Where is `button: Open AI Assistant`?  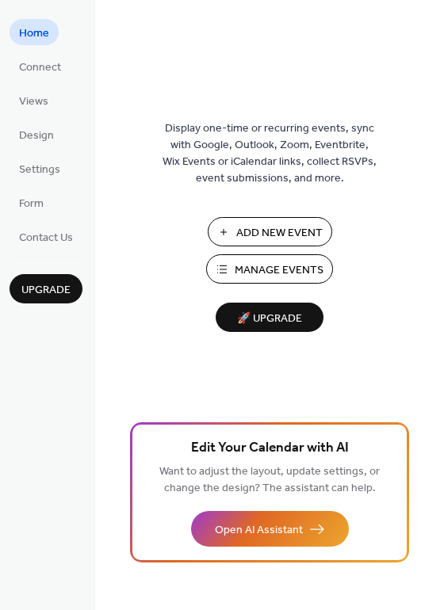
button: Open AI Assistant is located at coordinates (269, 529).